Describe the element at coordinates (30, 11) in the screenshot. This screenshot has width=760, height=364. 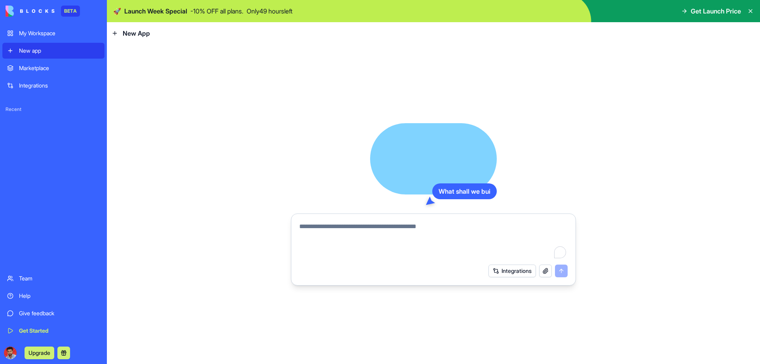
I see `img: logo` at that location.